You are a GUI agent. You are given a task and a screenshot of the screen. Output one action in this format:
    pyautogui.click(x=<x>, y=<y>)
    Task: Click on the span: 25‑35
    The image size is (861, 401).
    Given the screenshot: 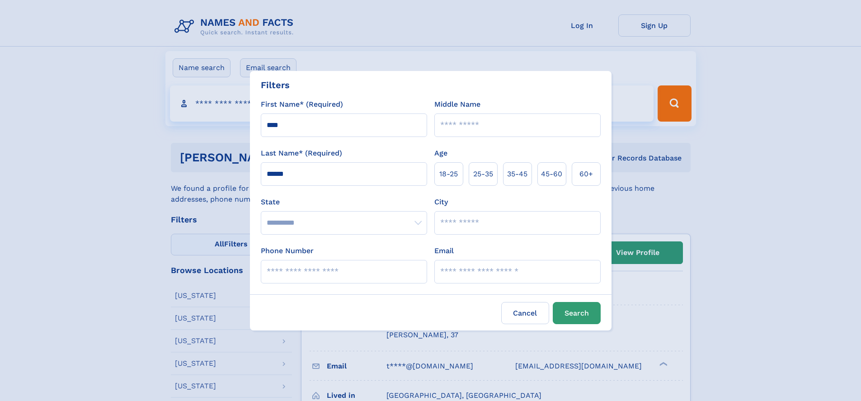 What is the action you would take?
    pyautogui.click(x=483, y=174)
    